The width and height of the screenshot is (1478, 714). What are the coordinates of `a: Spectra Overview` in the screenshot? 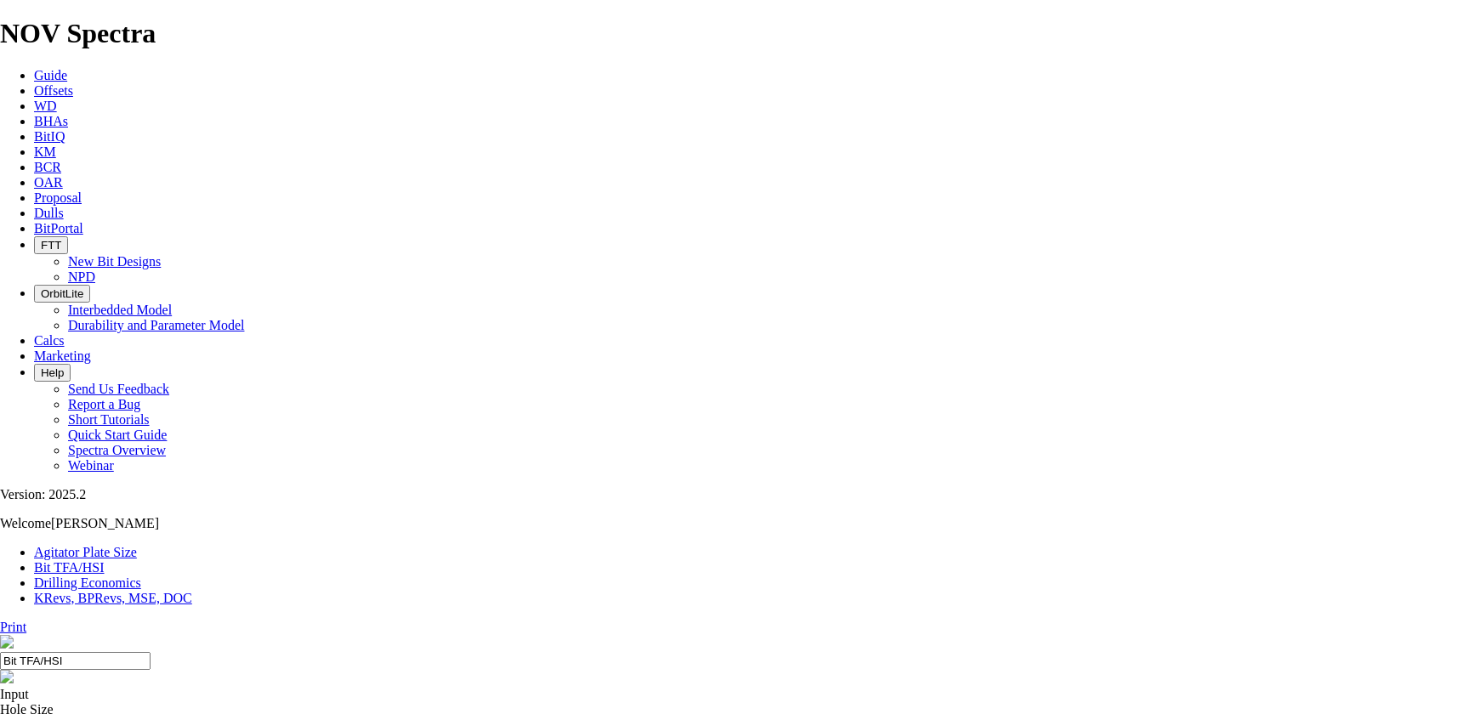 It's located at (116, 450).